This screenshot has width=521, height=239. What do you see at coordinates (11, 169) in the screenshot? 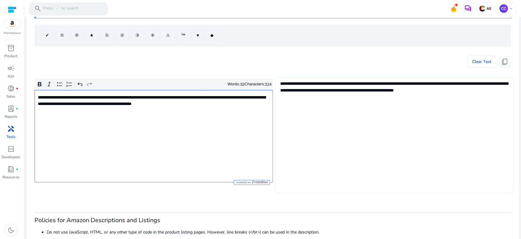
I see `span: book_4` at bounding box center [11, 169].